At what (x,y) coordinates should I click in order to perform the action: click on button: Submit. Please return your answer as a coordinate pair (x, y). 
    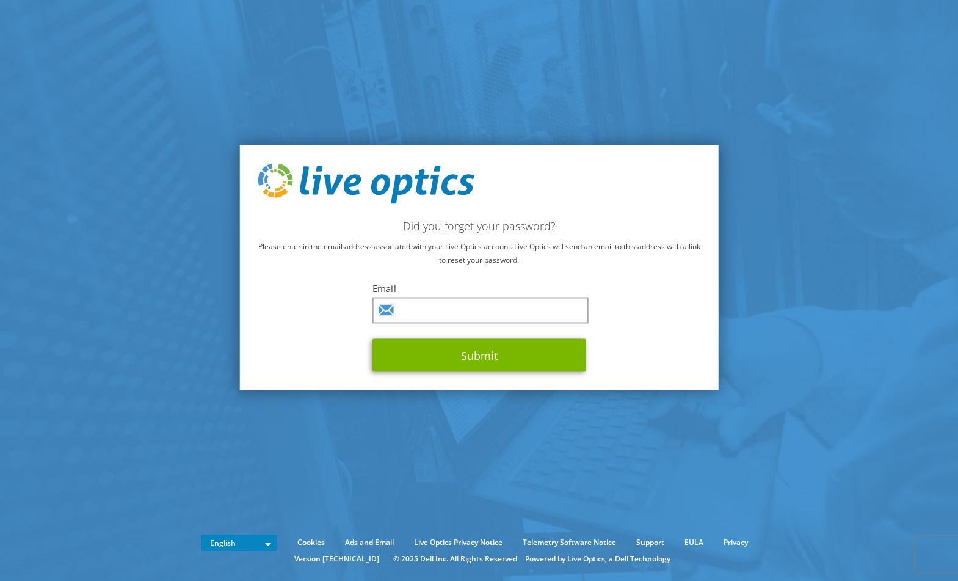
    Looking at the image, I should click on (480, 355).